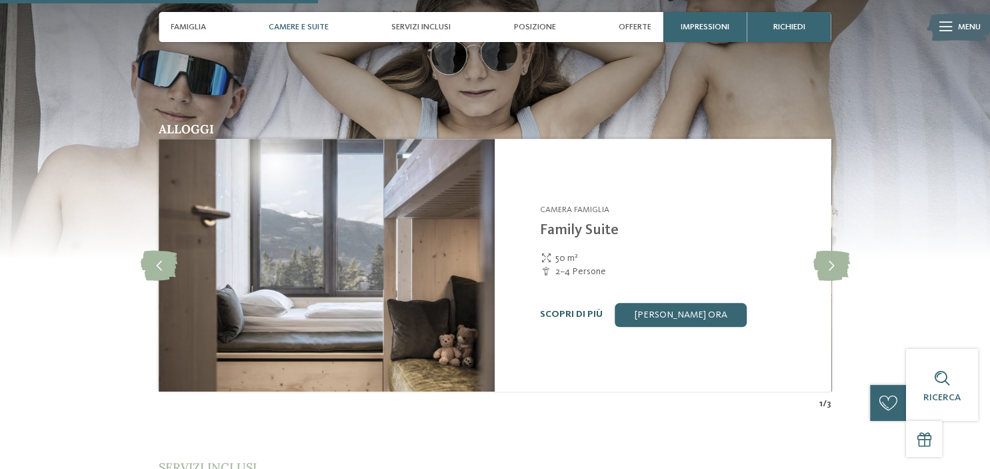  Describe the element at coordinates (829, 403) in the screenshot. I see `span: 3` at that location.